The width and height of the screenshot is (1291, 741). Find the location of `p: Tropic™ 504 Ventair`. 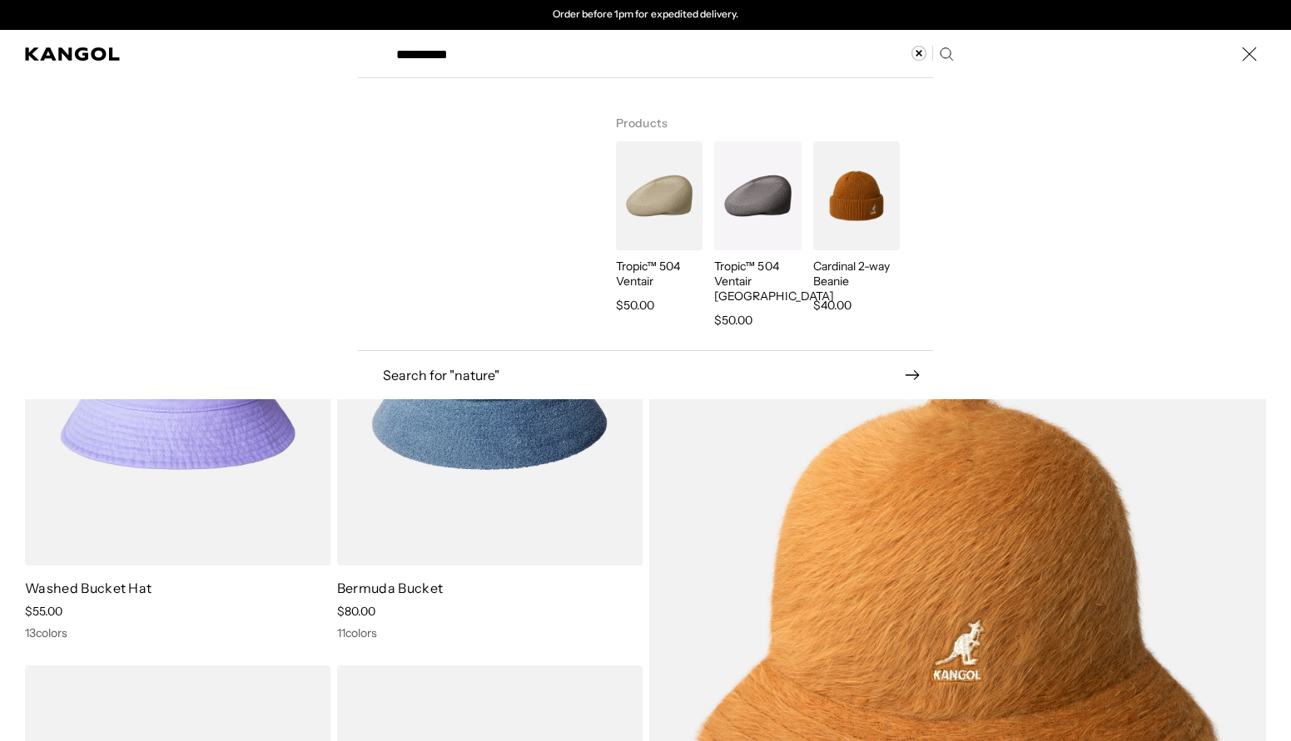

p: Tropic™ 504 Ventair is located at coordinates (659, 274).